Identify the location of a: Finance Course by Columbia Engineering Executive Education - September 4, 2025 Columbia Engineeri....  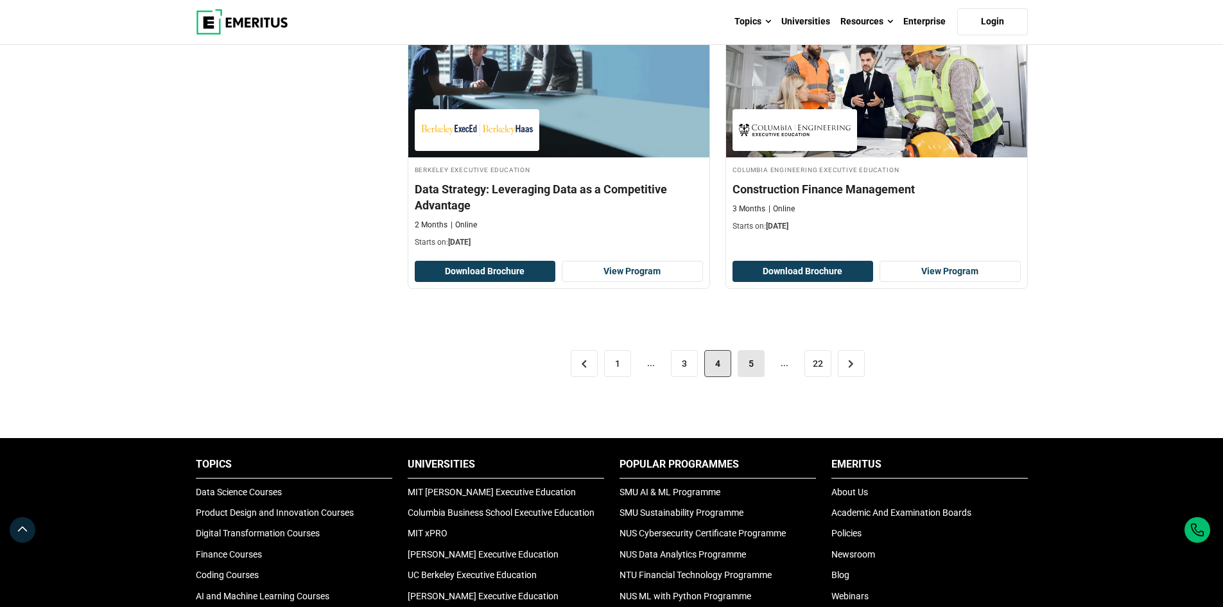
(876, 134).